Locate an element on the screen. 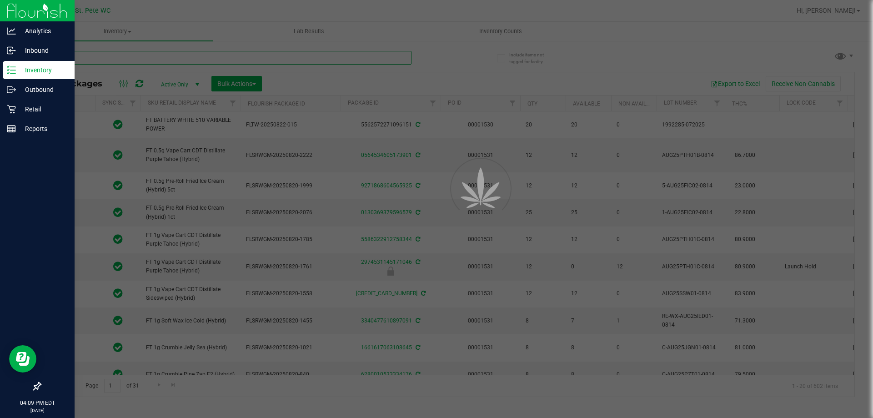  p: Retail is located at coordinates (43, 109).